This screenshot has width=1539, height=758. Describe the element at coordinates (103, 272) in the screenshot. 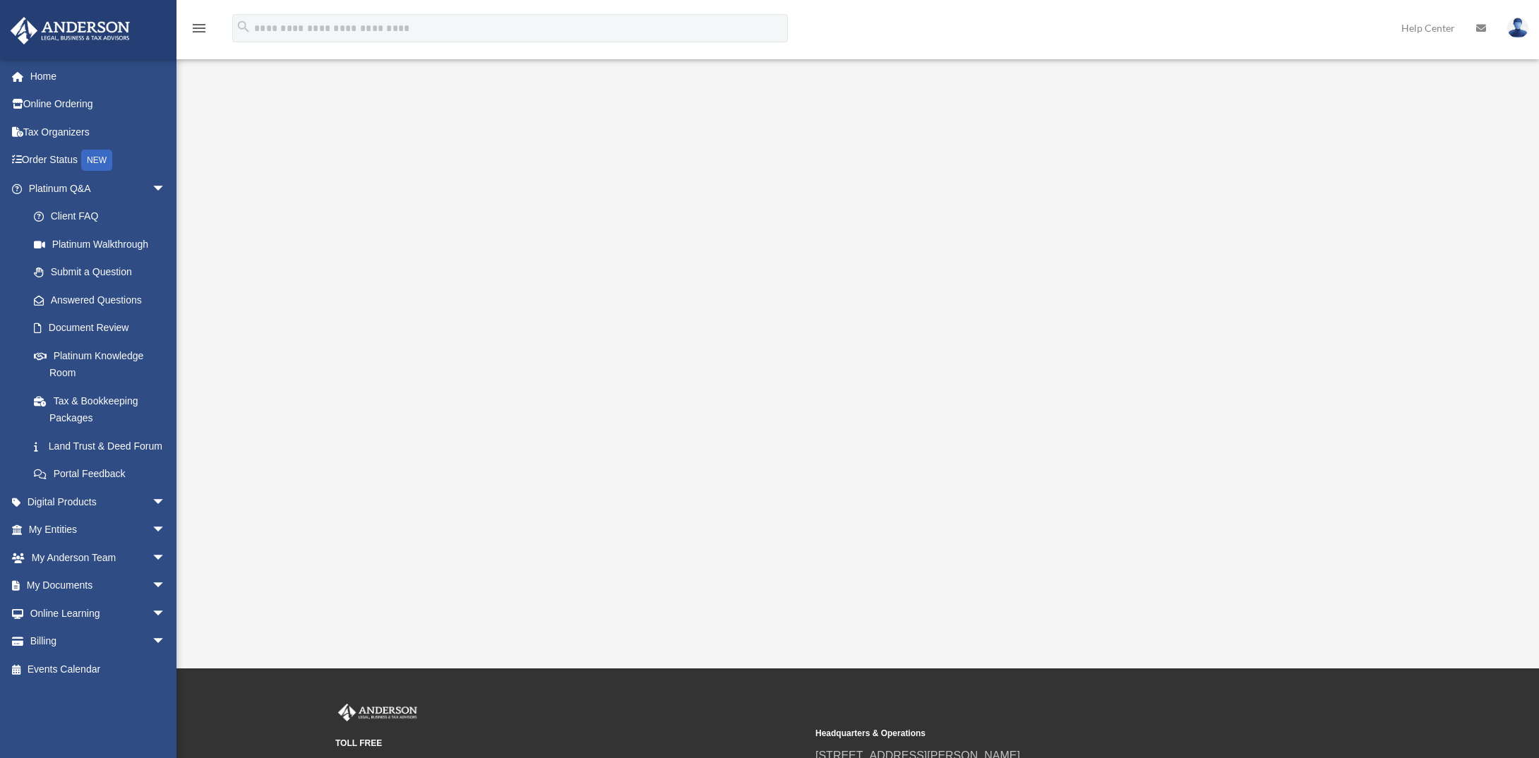

I see `a: Submit a Question` at that location.